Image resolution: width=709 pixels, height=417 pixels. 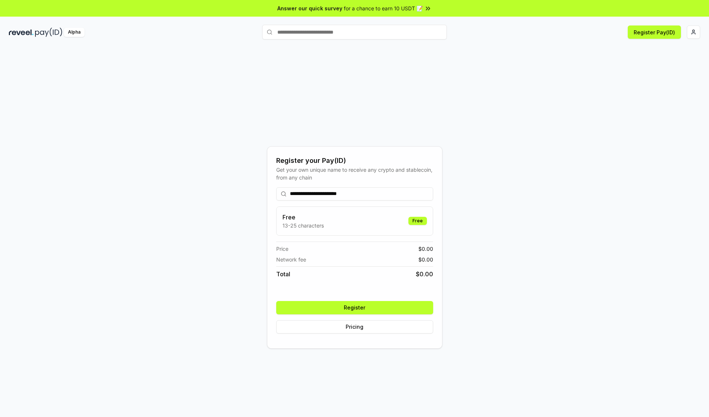 What do you see at coordinates (291, 259) in the screenshot?
I see `span: Network fee` at bounding box center [291, 259].